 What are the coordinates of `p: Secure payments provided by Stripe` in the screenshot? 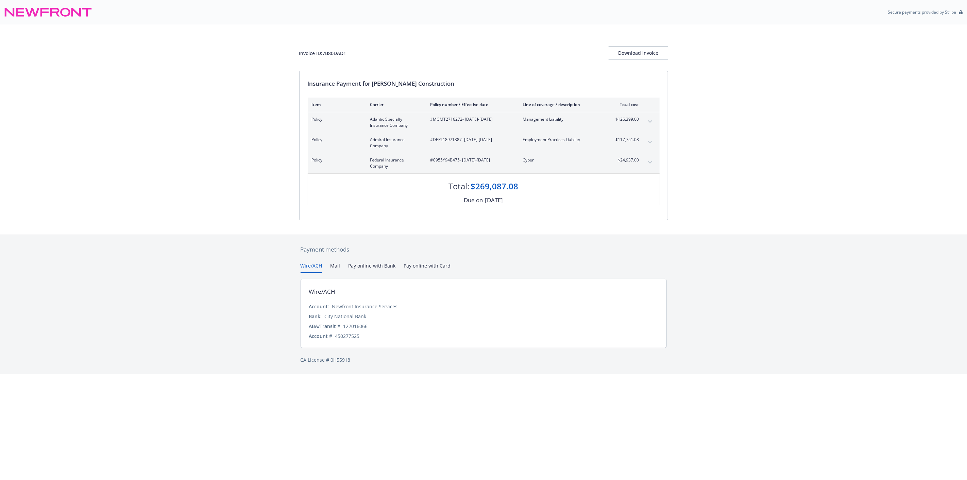 It's located at (922, 12).